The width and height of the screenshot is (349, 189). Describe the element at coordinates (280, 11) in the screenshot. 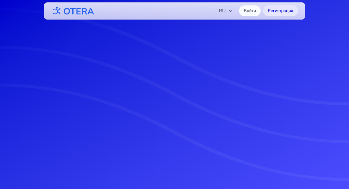

I see `a: Регистрация` at that location.